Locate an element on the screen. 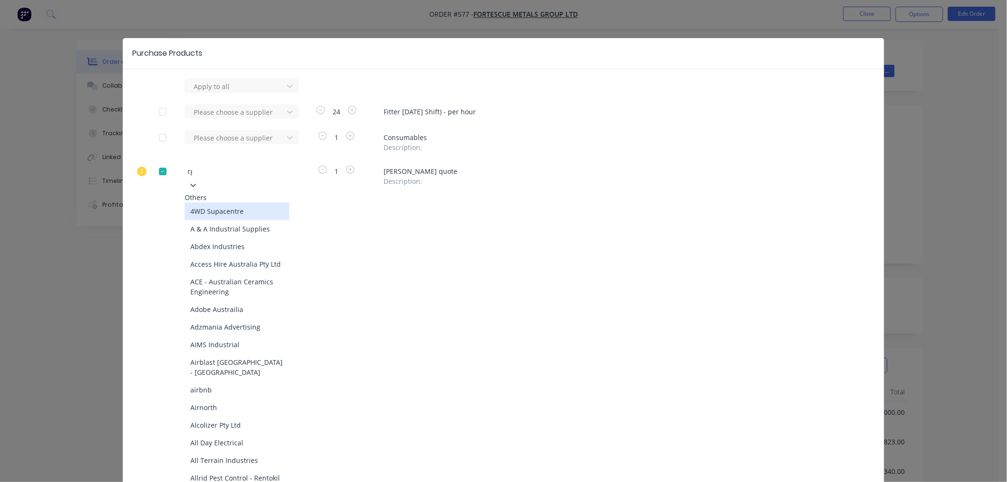  div: 4WD Supacentre is located at coordinates (237, 211).